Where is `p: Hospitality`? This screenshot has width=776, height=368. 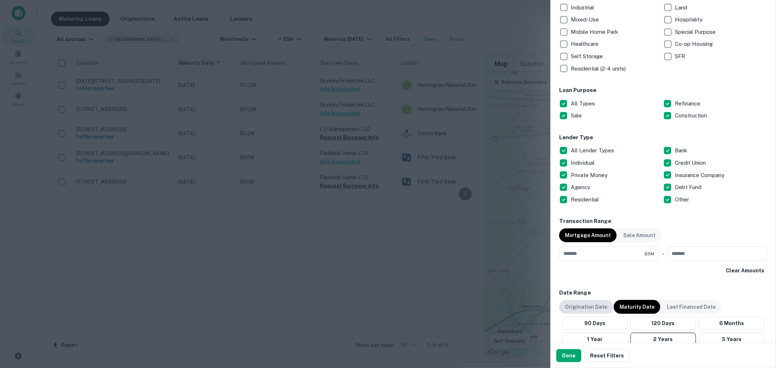 p: Hospitality is located at coordinates (690, 20).